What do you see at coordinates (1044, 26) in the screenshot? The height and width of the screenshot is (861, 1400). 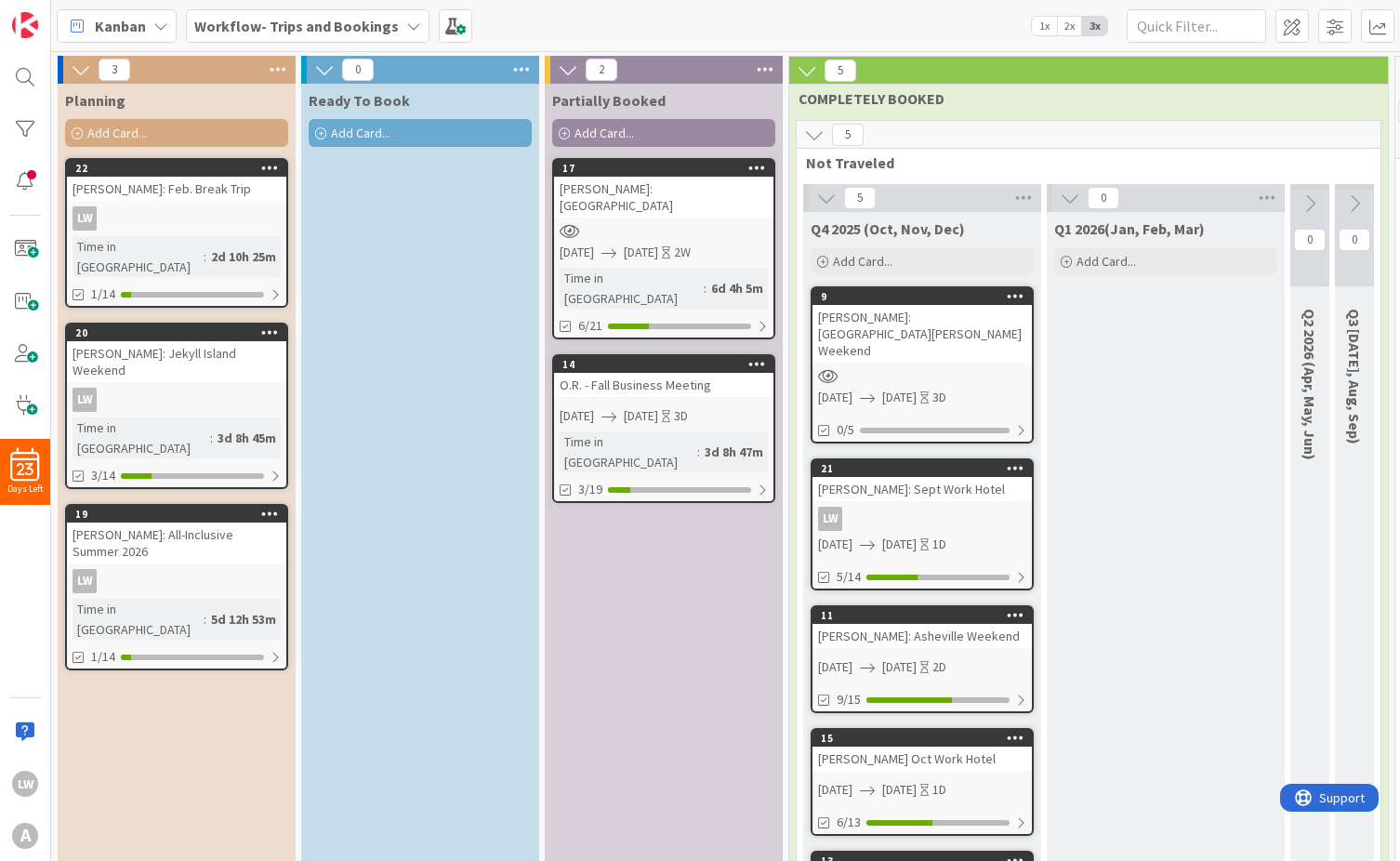 I see `span: 1x` at bounding box center [1044, 26].